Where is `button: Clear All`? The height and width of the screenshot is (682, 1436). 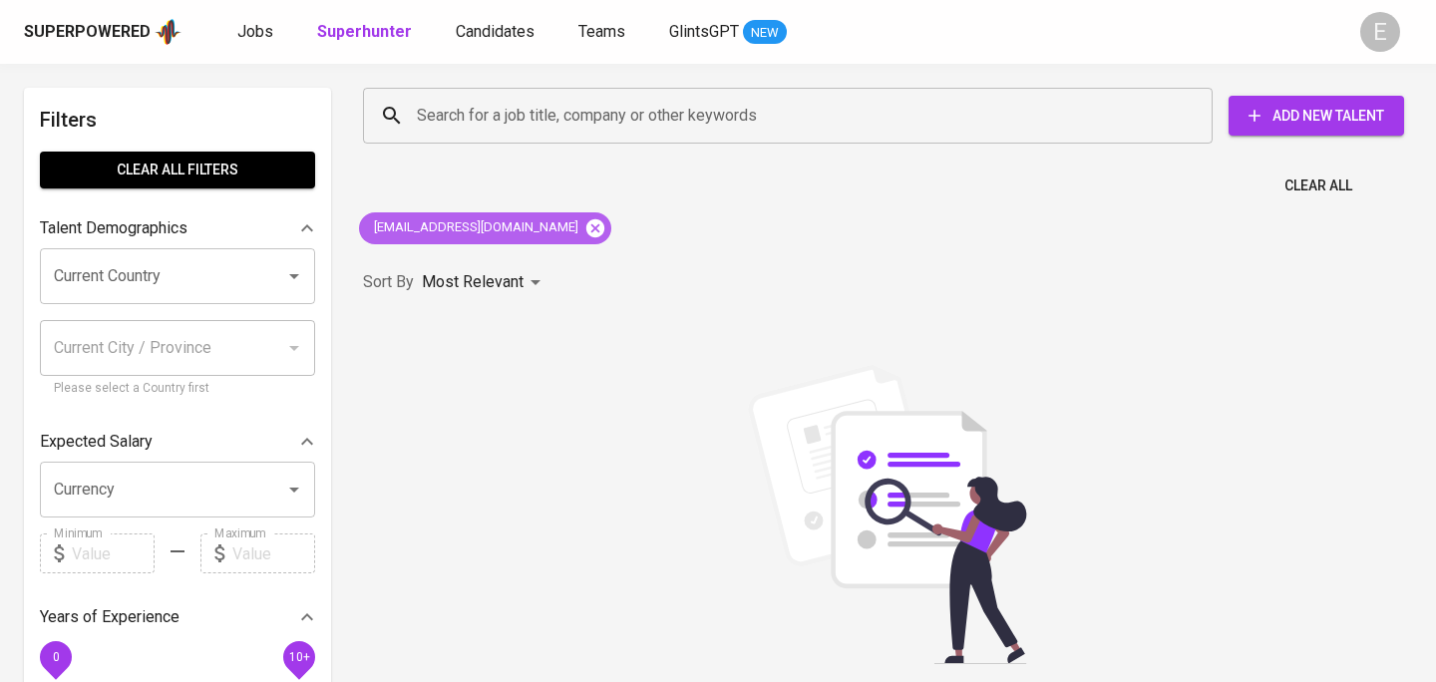 button: Clear All is located at coordinates (1319, 186).